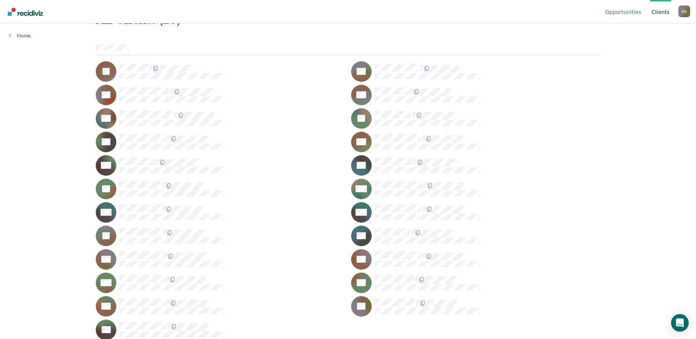 The width and height of the screenshot is (696, 339). I want to click on button: Profile dropdown button, so click(684, 11).